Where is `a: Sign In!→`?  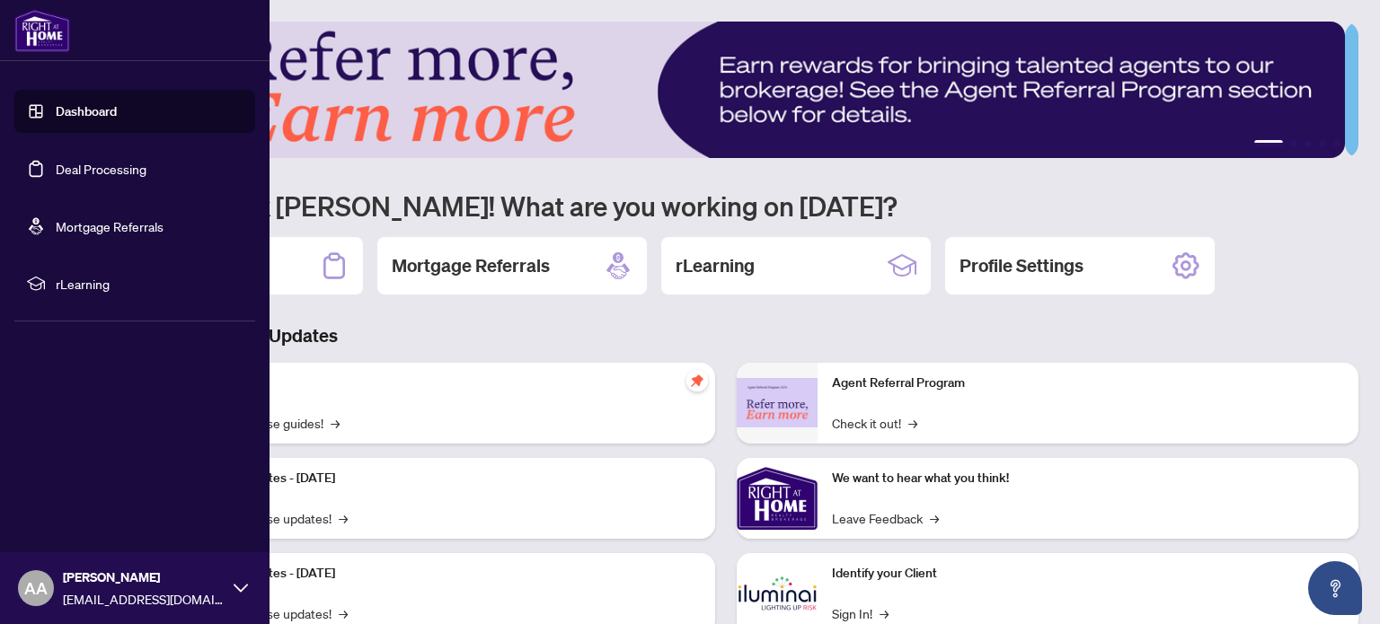 a: Sign In!→ is located at coordinates (860, 614).